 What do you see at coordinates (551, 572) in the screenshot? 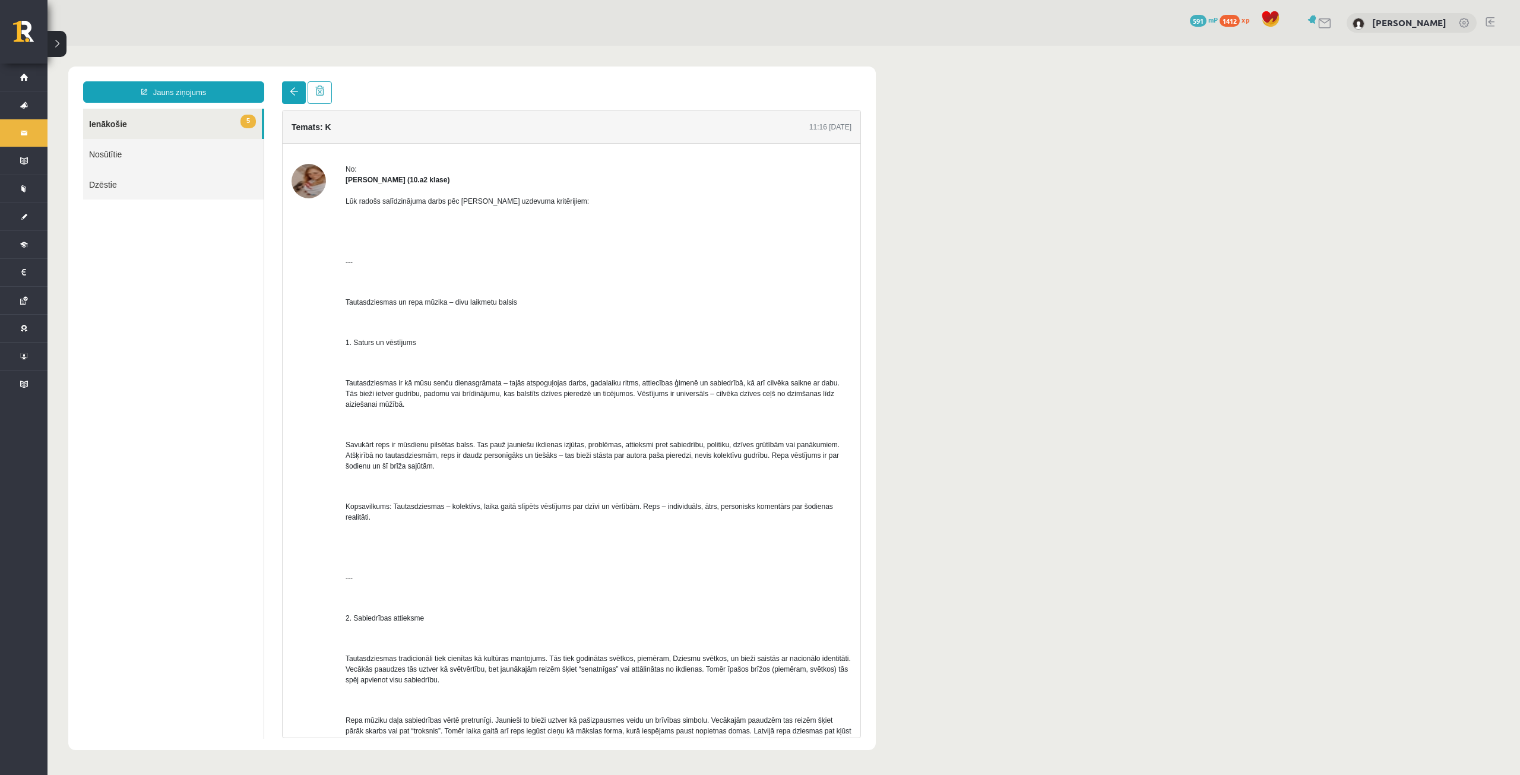
I see `p: 2. Sabiedrības attieksme` at bounding box center [551, 572].